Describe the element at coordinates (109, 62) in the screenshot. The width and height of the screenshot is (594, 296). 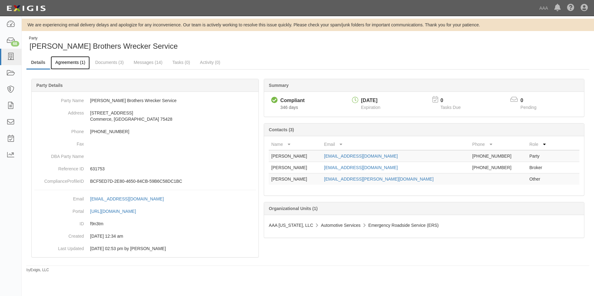
I see `a: Documents (3)` at that location.